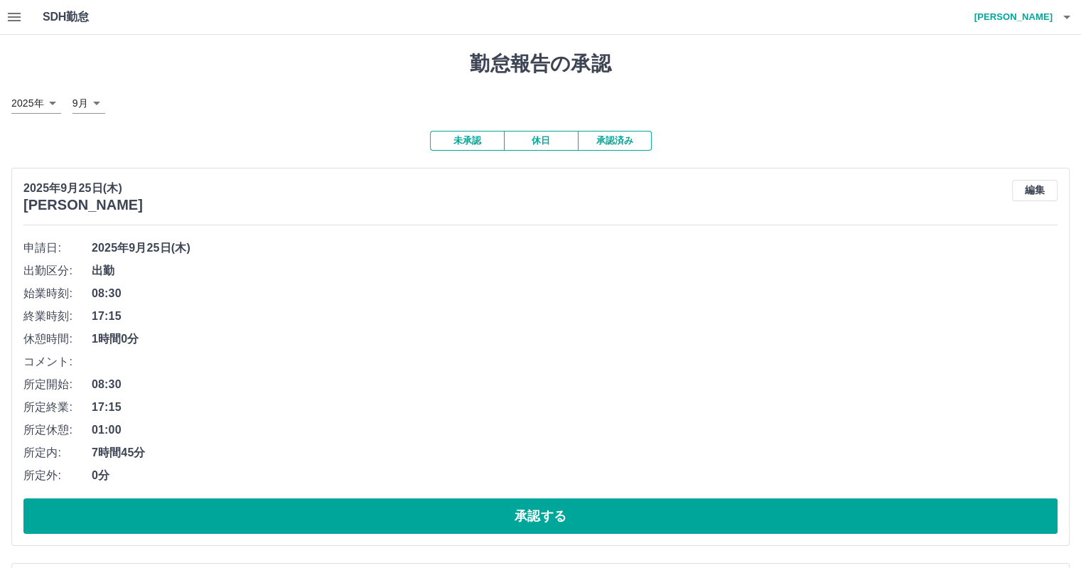 This screenshot has height=568, width=1081. Describe the element at coordinates (58, 294) in the screenshot. I see `span: 始業時刻:` at that location.